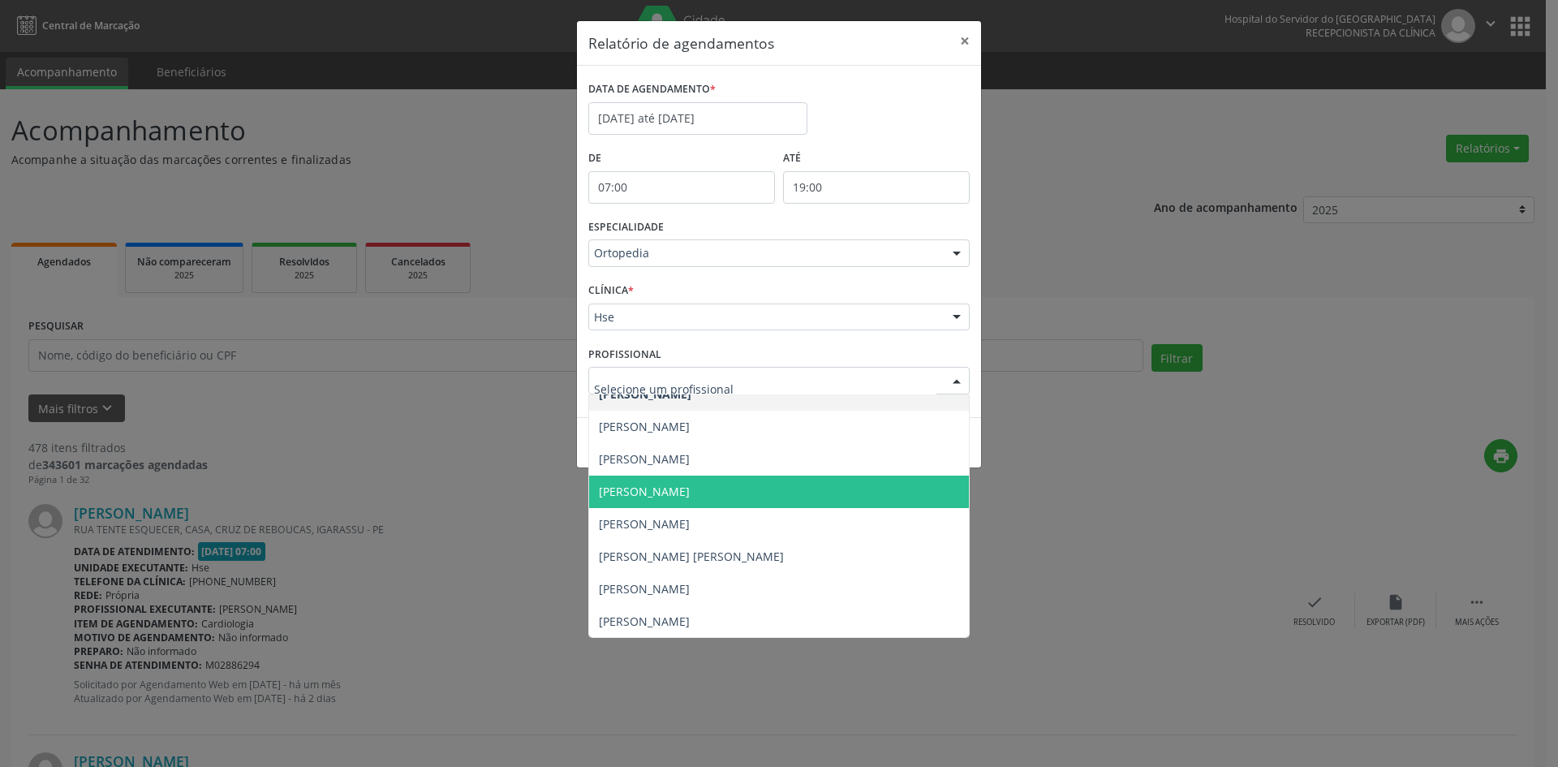 The width and height of the screenshot is (1558, 767). Describe the element at coordinates (626, 227) in the screenshot. I see `label: ESPECIALIDADE` at that location.